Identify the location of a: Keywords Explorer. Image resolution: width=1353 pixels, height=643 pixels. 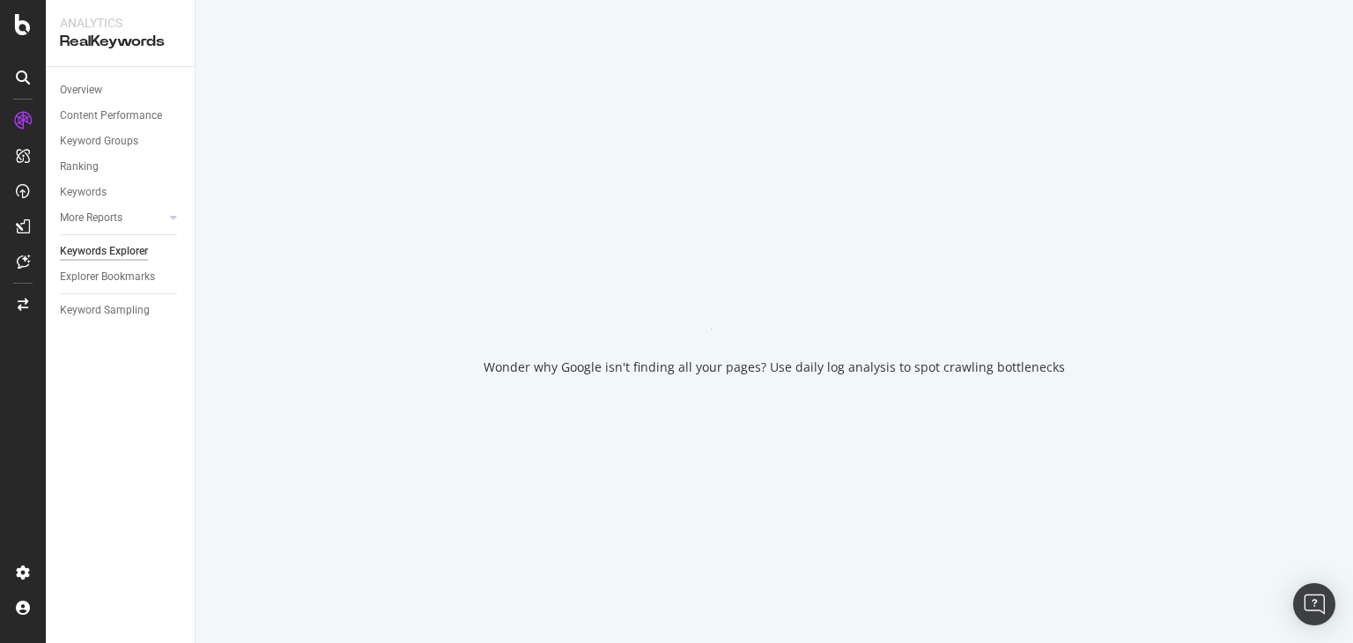
(121, 251).